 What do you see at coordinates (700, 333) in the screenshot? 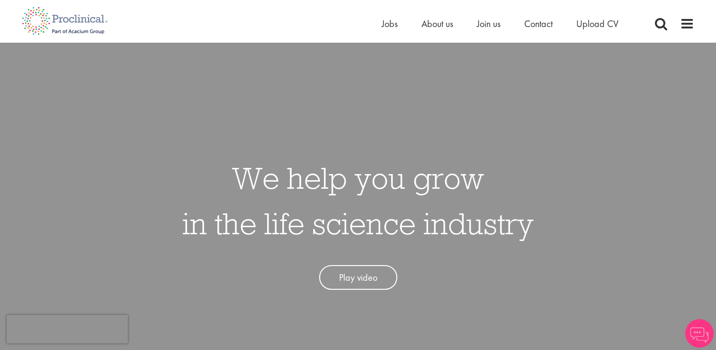
I see `img: Chatbot` at bounding box center [700, 333].